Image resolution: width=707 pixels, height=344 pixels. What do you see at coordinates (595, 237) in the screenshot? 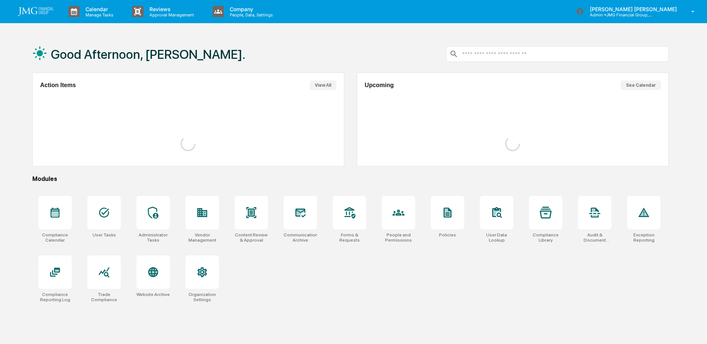
I see `div: Audit & Document Logs` at bounding box center [595, 237].